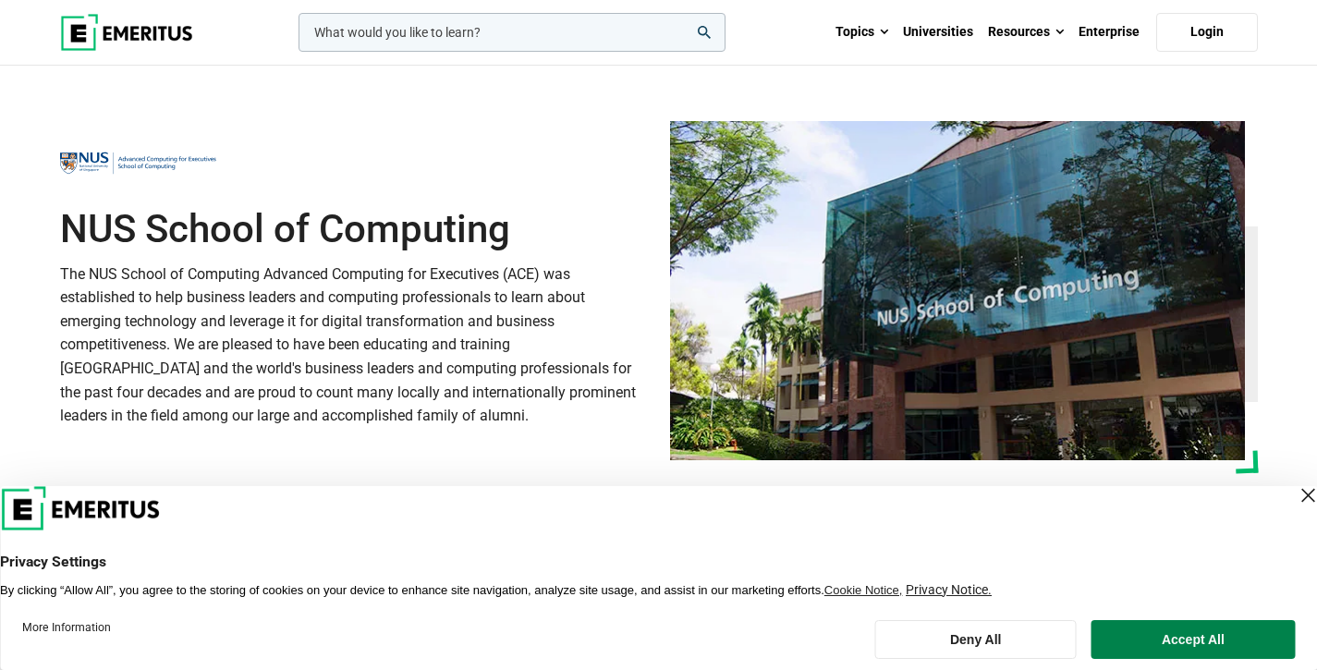 The width and height of the screenshot is (1317, 670). I want to click on input: woocommerce-product-search-field-0, so click(512, 32).